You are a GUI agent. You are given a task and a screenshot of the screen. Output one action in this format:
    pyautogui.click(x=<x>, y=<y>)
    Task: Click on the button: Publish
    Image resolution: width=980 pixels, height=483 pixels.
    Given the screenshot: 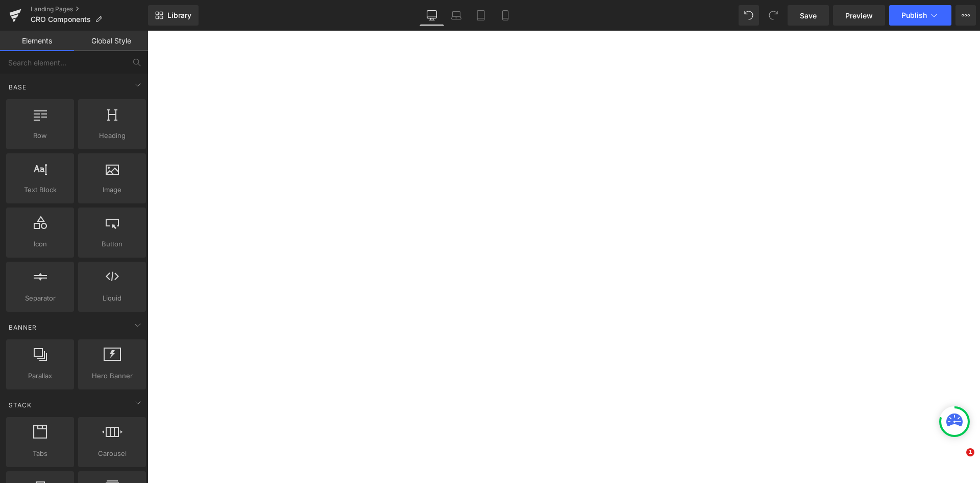 What is the action you would take?
    pyautogui.click(x=921, y=15)
    